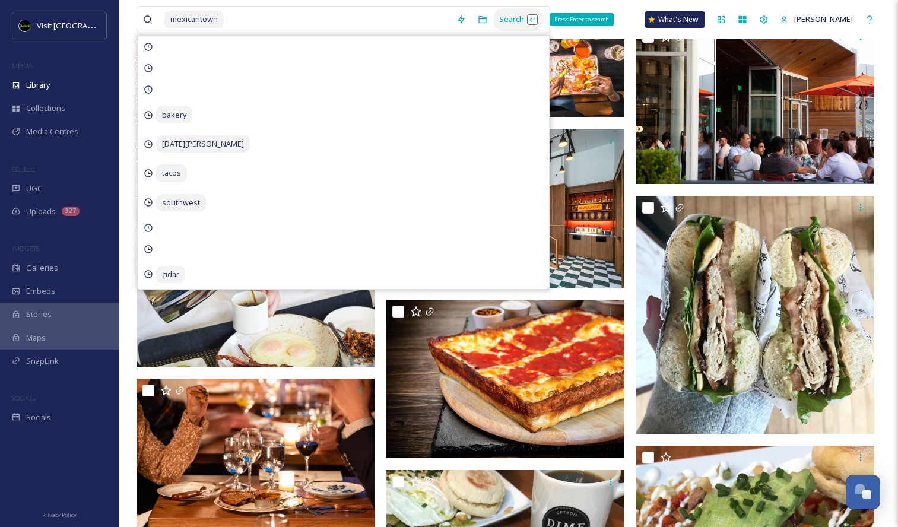 The image size is (898, 527). I want to click on span: UGC, so click(34, 188).